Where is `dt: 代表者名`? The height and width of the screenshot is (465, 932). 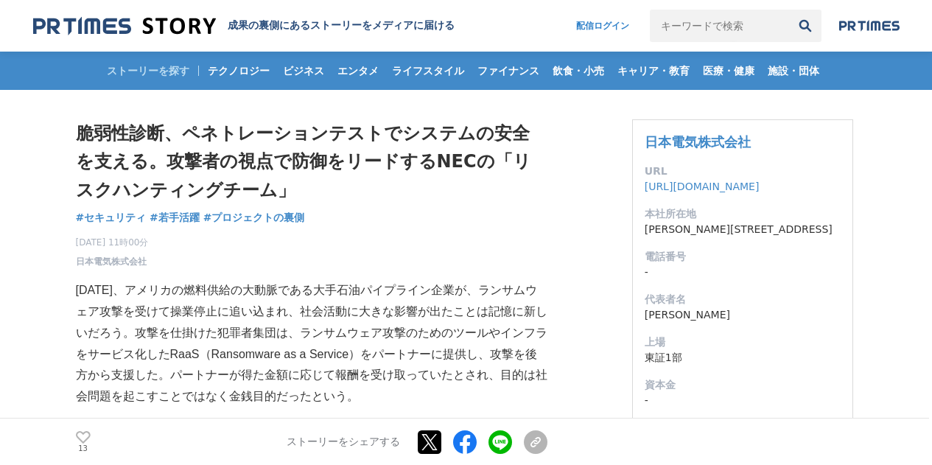
dt: 代表者名 is located at coordinates (743, 299).